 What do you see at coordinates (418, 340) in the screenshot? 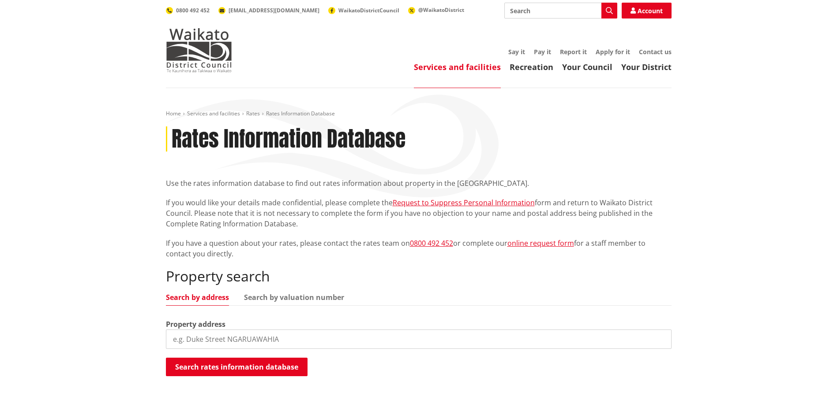
I see `input: e.g. Duke Street NGARUAWAHIA` at bounding box center [418, 340].